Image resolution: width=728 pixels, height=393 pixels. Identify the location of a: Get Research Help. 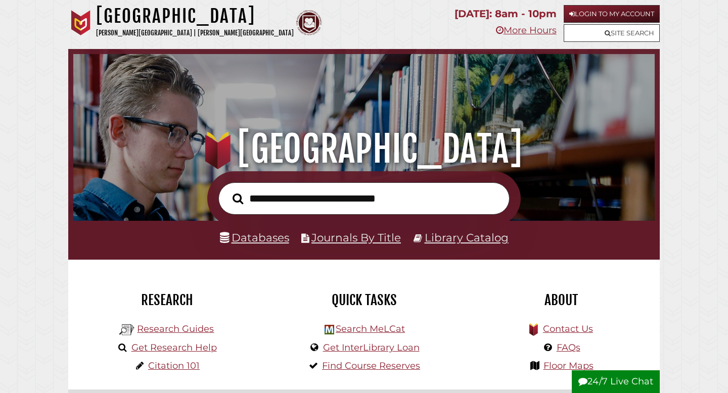
(174, 348).